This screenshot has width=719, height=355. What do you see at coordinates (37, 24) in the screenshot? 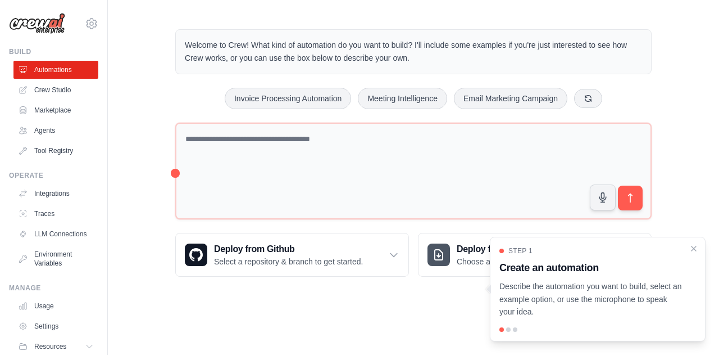
I see `img: Logo` at bounding box center [37, 24].